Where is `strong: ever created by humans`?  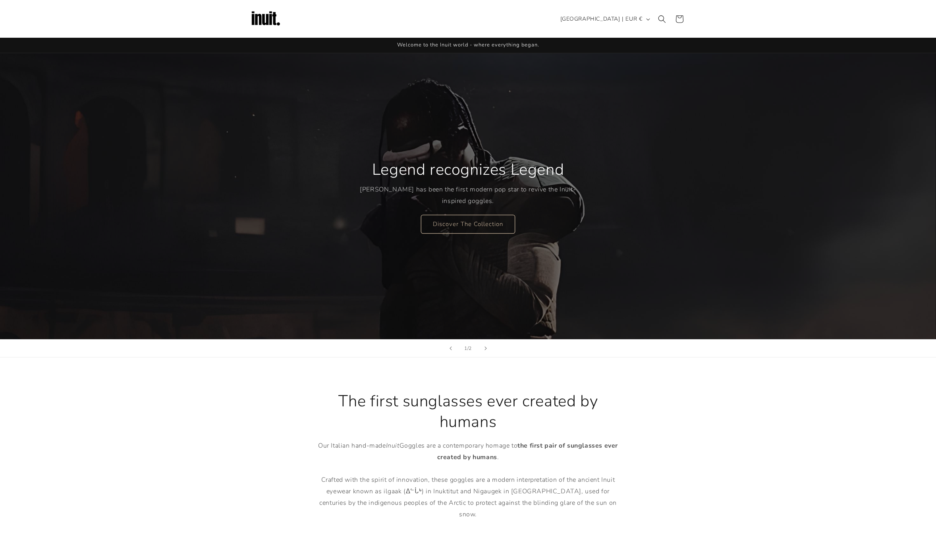
strong: ever created by humans is located at coordinates (527, 451).